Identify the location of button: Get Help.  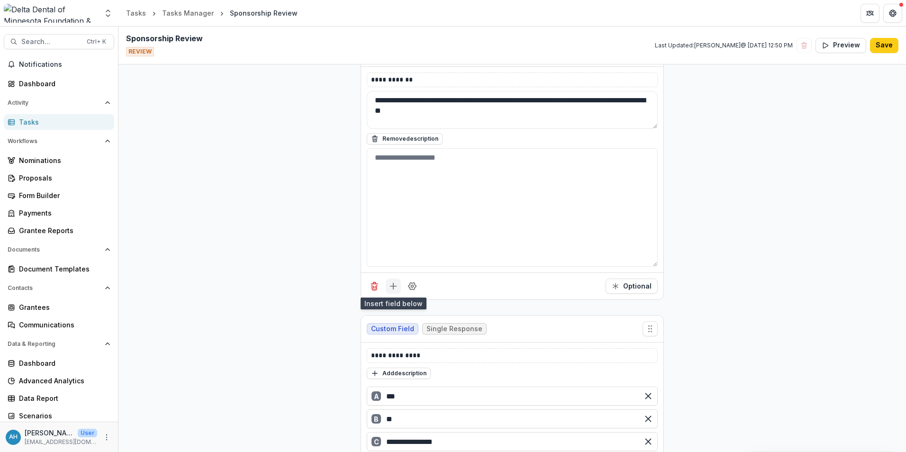
(893, 13).